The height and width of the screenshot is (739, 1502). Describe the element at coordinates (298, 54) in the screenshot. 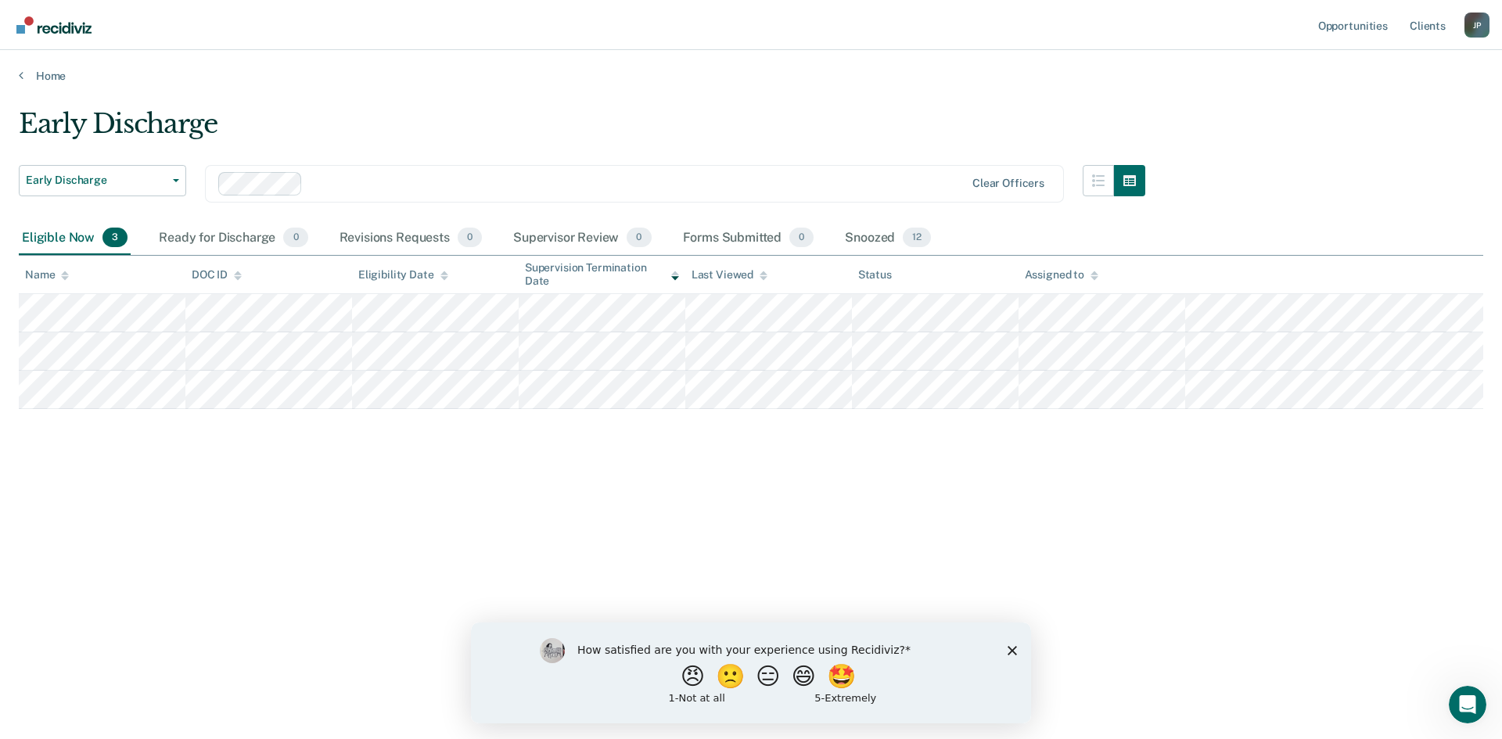

I see `button: 3` at that location.